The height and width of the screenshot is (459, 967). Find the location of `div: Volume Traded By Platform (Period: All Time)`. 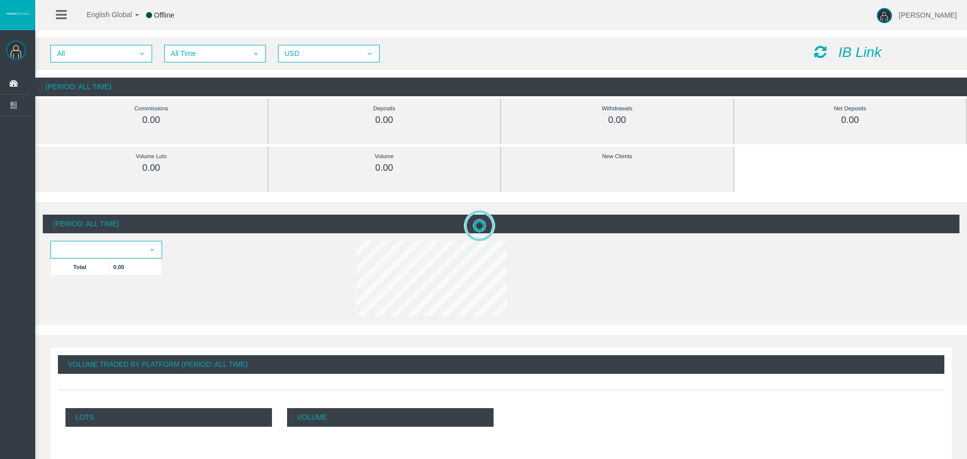

div: Volume Traded By Platform (Period: All Time) is located at coordinates (501, 364).